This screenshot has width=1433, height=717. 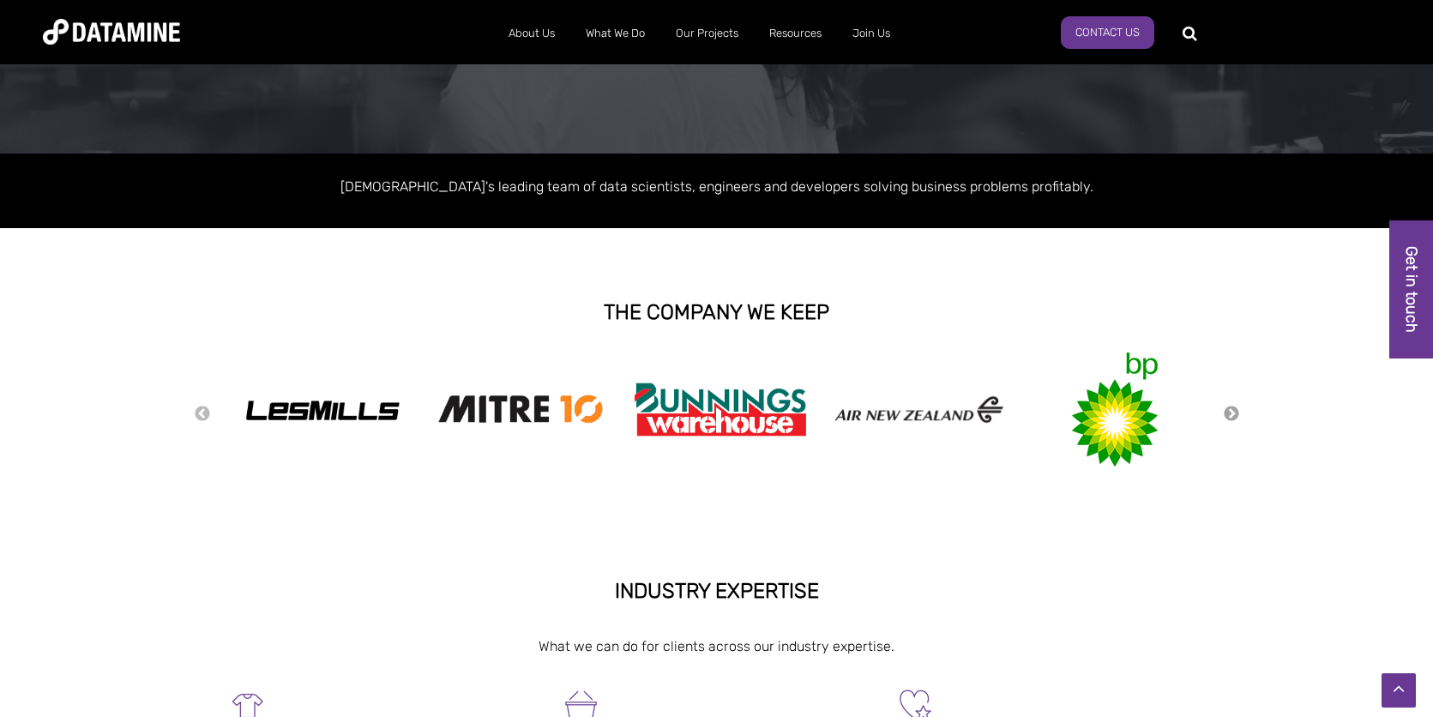 I want to click on img: Bunnings Warehouse, so click(x=721, y=409).